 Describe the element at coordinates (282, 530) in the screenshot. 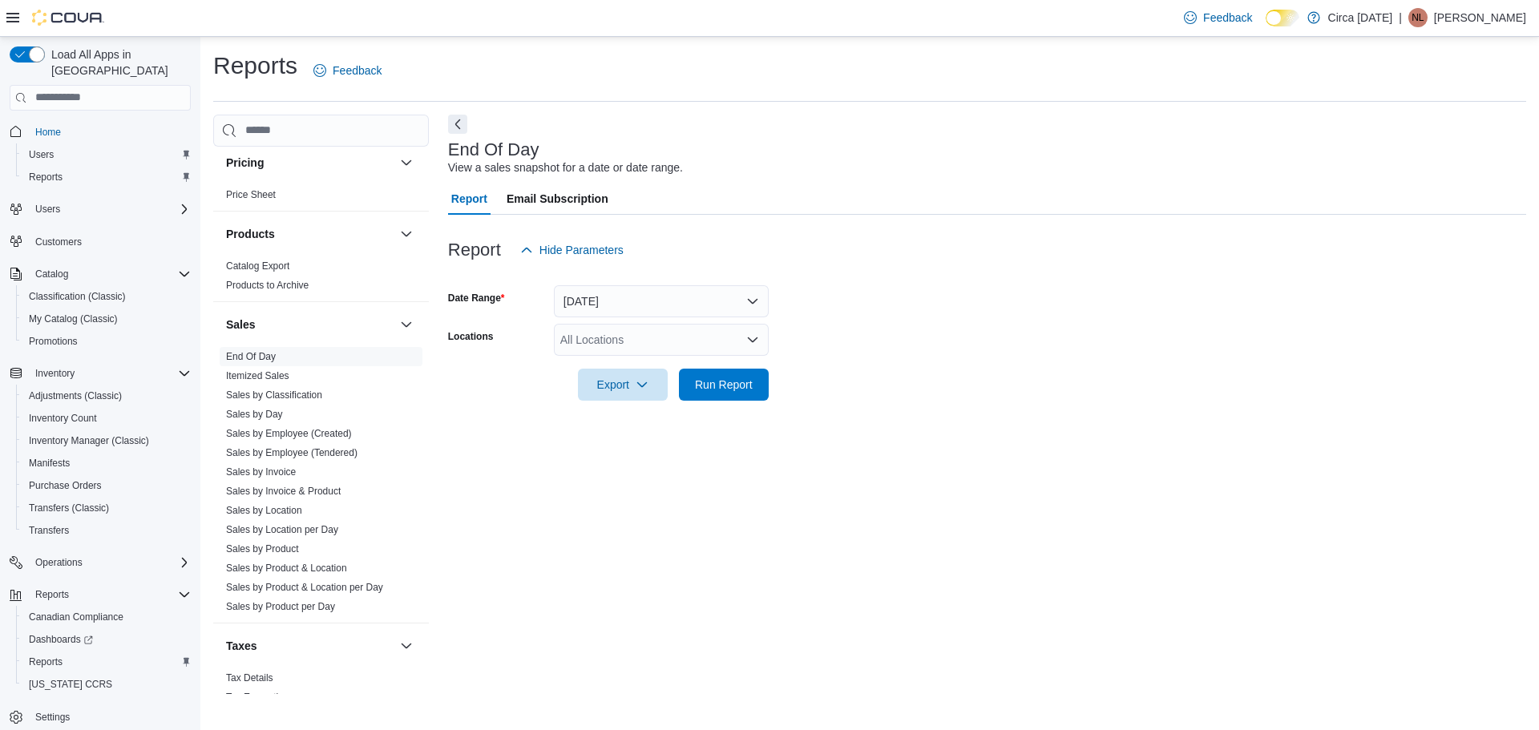

I see `a: Sales by Location per Day` at that location.